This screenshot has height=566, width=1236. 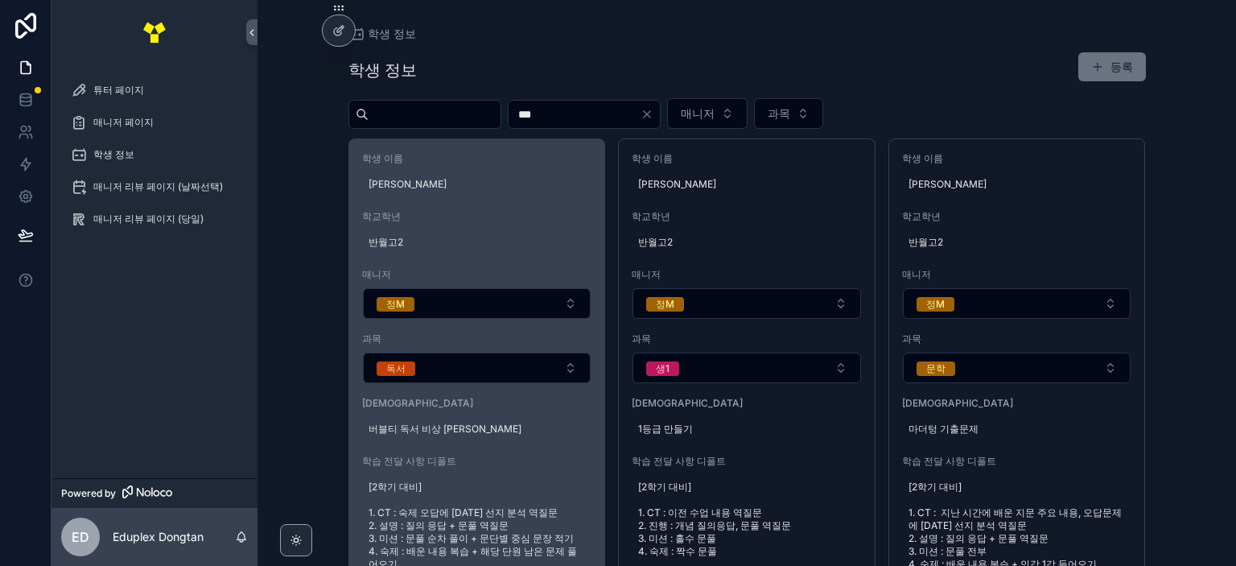 I want to click on div: scrollable content, so click(x=155, y=159).